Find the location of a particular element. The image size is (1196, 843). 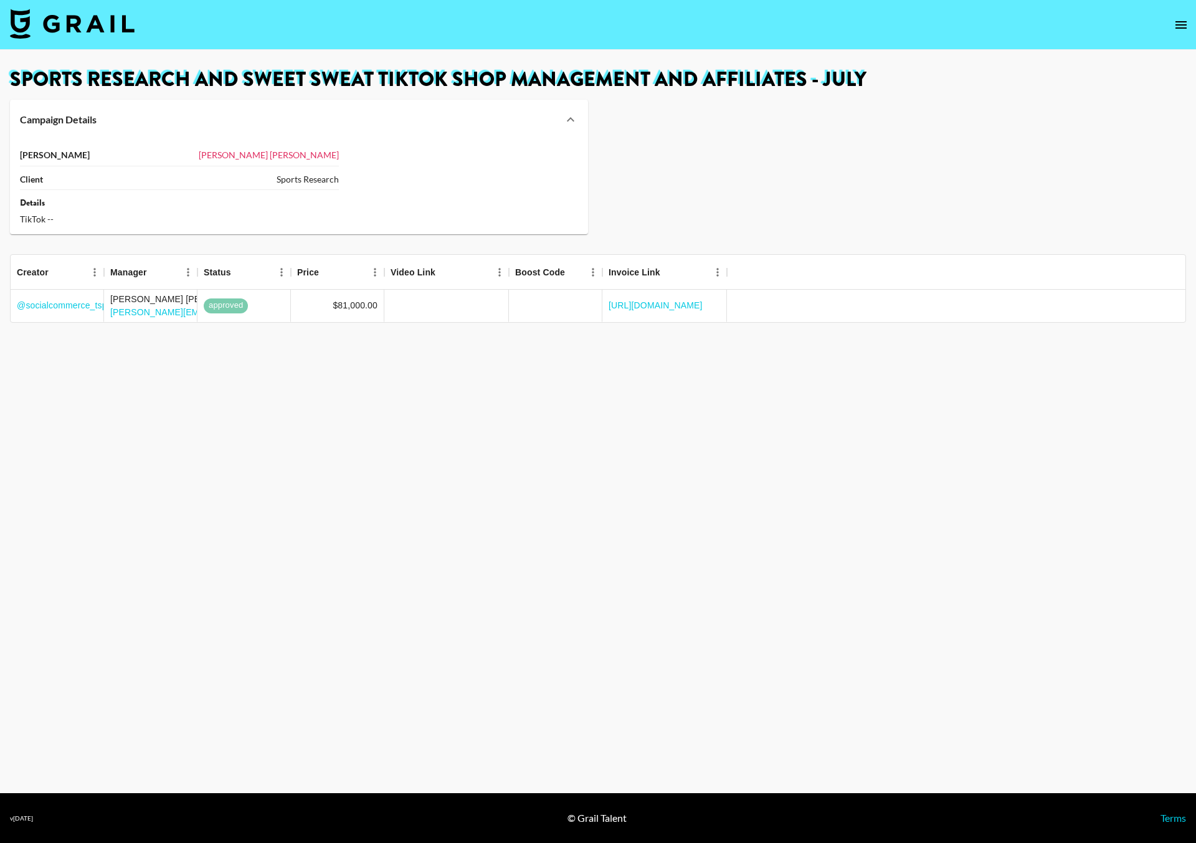

div: $81,000.00 is located at coordinates (355, 305).